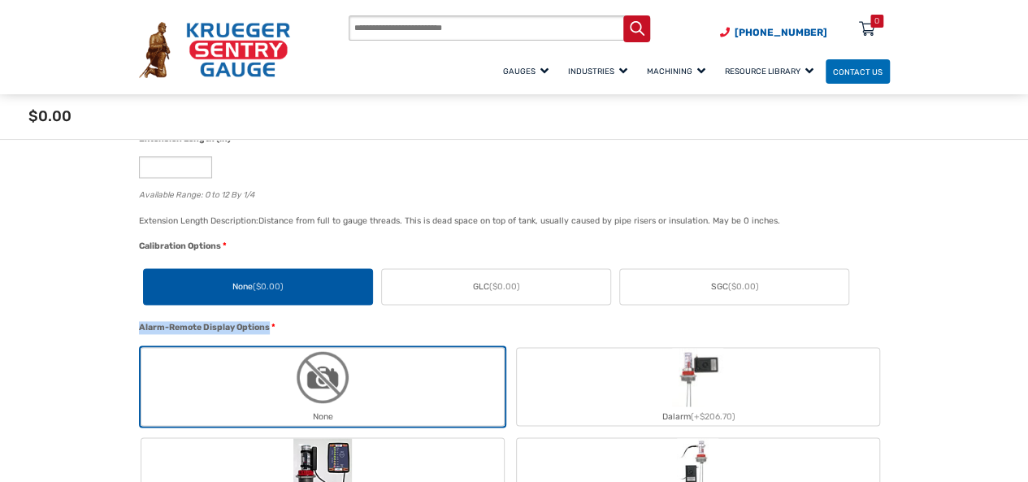 This screenshot has width=1028, height=482. What do you see at coordinates (600, 71) in the screenshot?
I see `a: Industries` at bounding box center [600, 71].